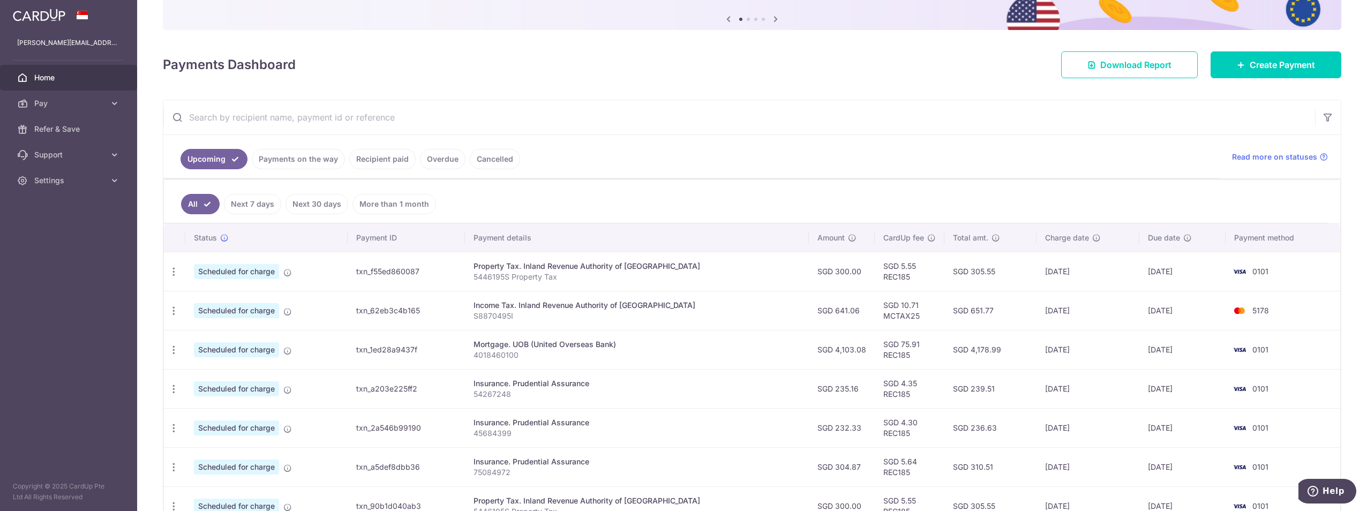 The image size is (1367, 511). I want to click on td: SGD 5.55 REC185, so click(909, 271).